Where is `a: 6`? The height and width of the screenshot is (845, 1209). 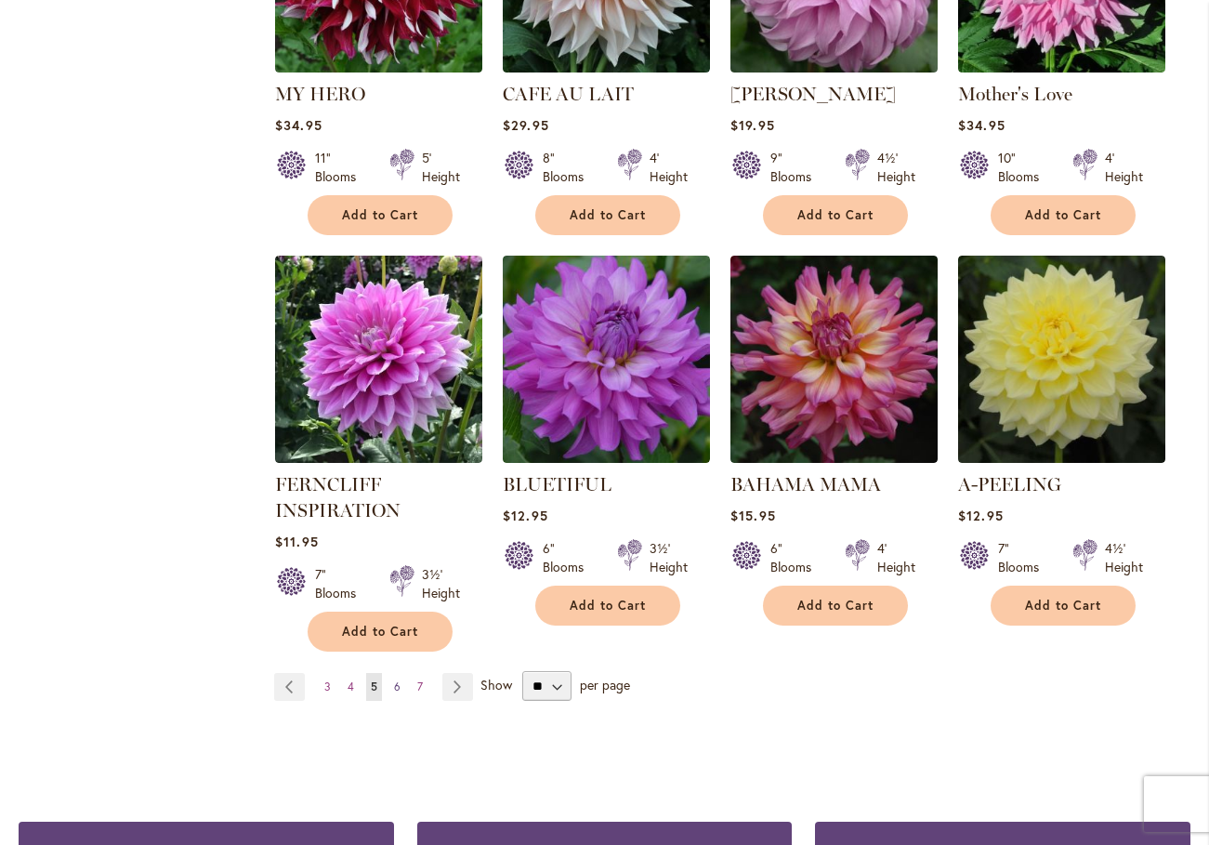
a: 6 is located at coordinates (397, 687).